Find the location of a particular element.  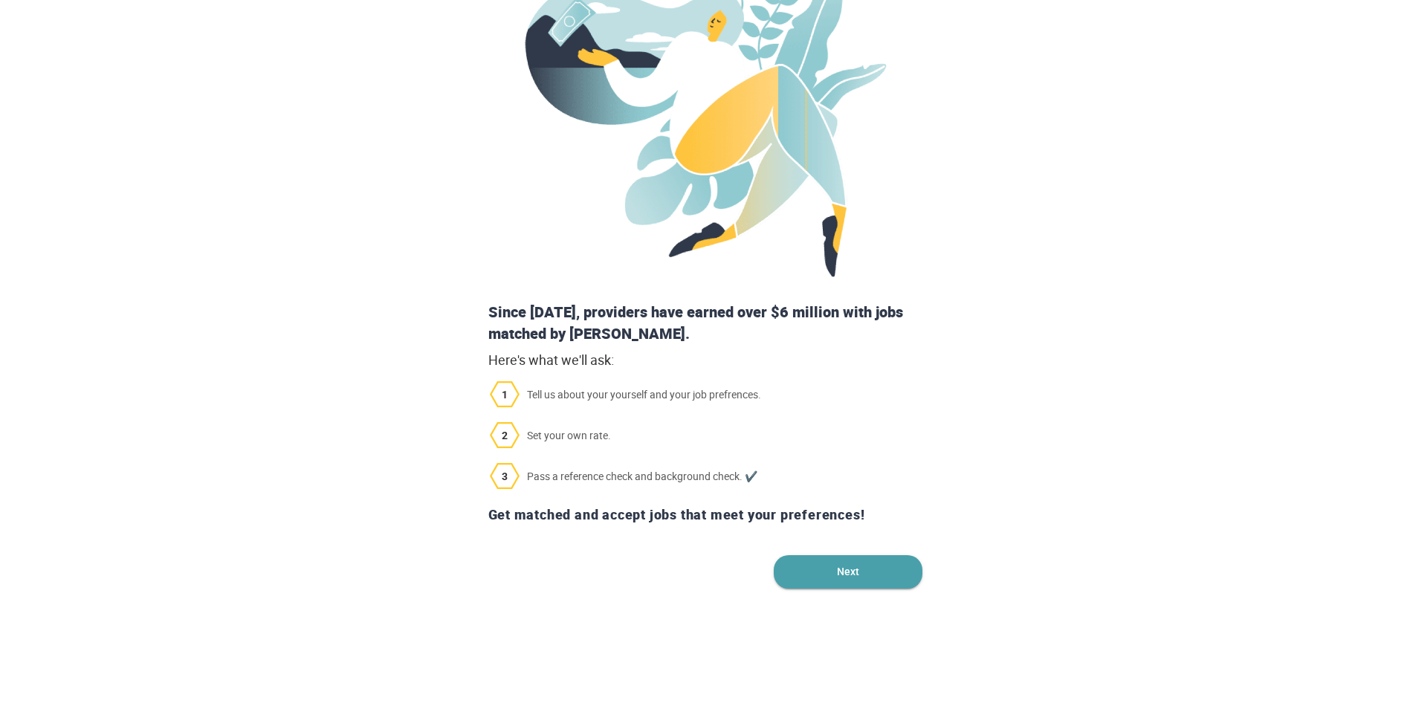

span: 2 is located at coordinates (505, 436).